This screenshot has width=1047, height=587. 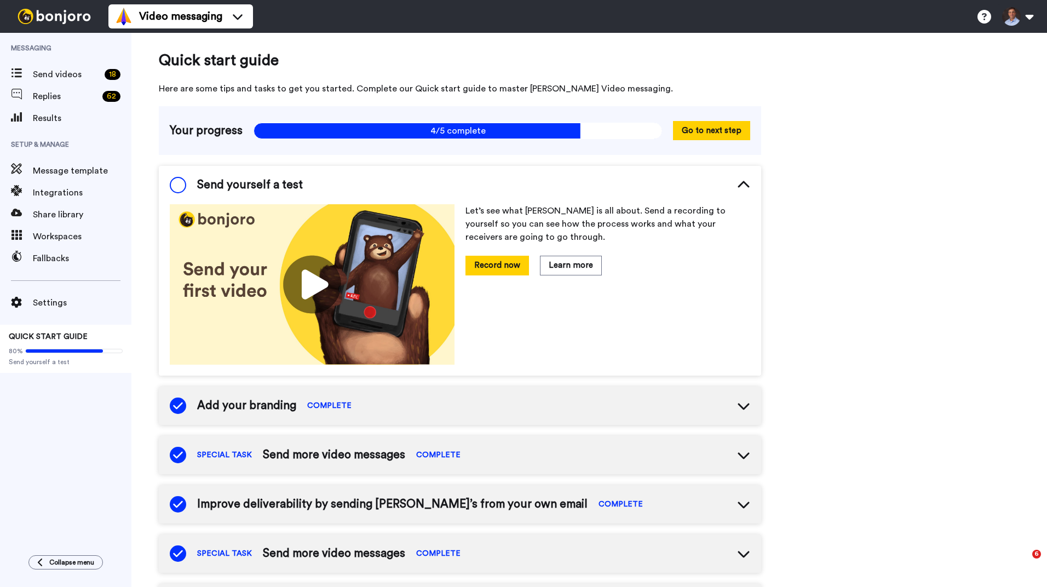 I want to click on img: 178eb3909c0dc23ce44563bdb6dc2c11.jpg, so click(x=312, y=284).